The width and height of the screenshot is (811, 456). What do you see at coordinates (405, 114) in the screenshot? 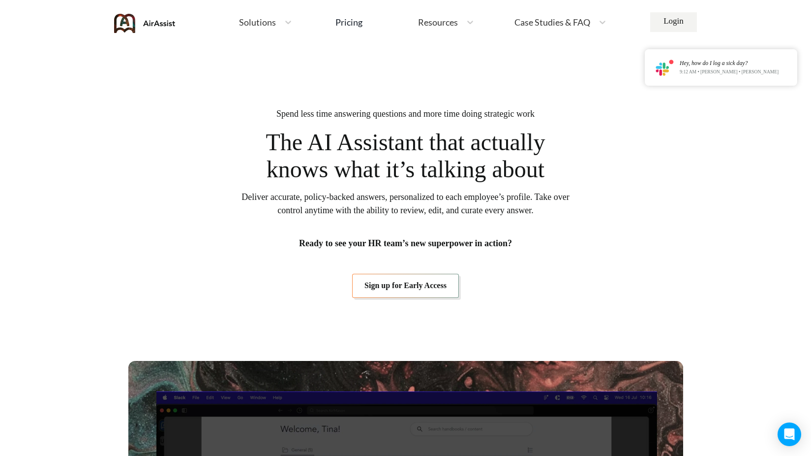
I see `span: Spend less time answering questions and more time doing strategic work` at bounding box center [405, 114].